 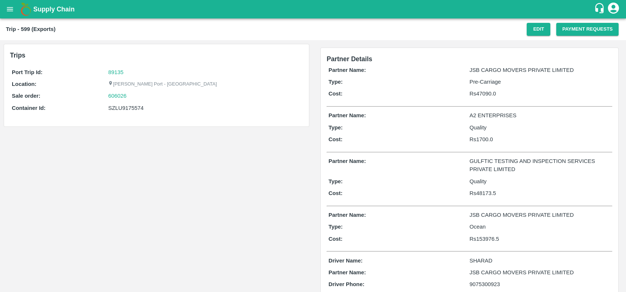 I want to click on div: account of current user, so click(x=613, y=9).